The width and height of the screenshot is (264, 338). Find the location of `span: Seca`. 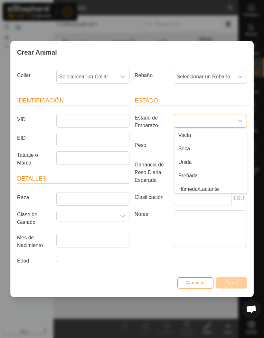

span: Seca is located at coordinates (184, 149).